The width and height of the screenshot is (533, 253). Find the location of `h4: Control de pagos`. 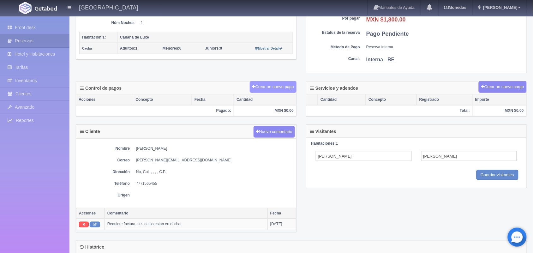

h4: Control de pagos is located at coordinates (101, 88).